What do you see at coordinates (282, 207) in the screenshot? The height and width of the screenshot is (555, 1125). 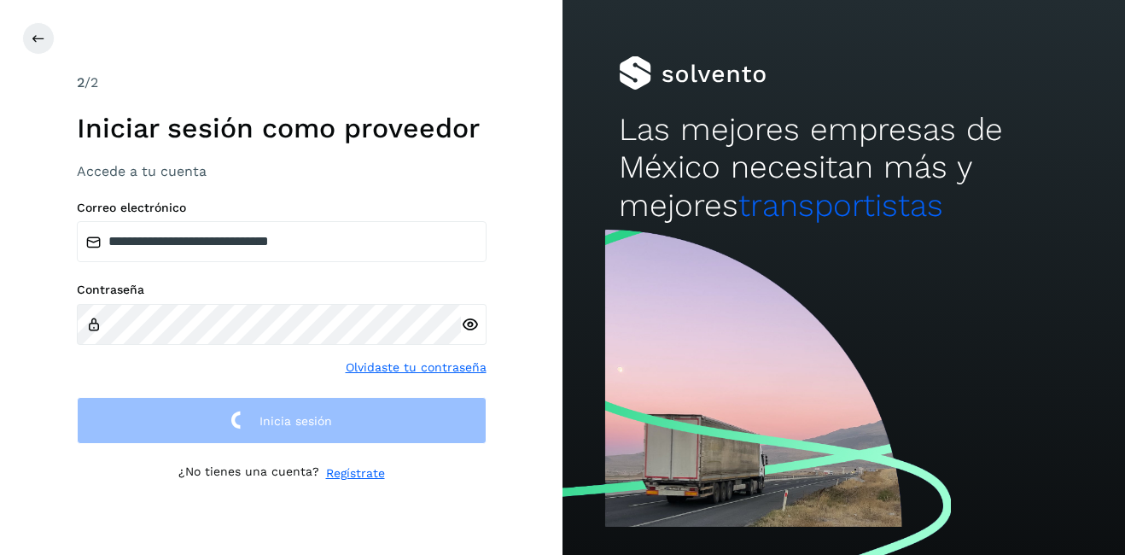 I see `label: Correo electrónico` at bounding box center [282, 207].